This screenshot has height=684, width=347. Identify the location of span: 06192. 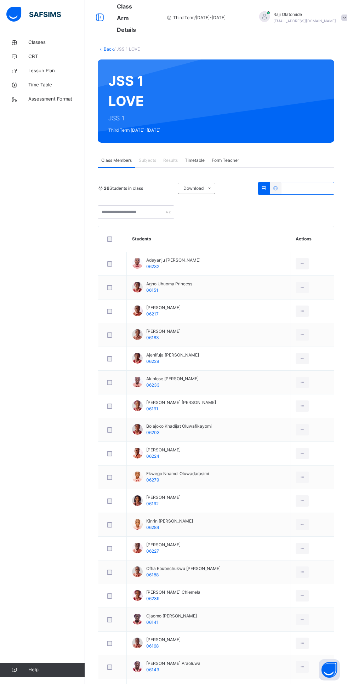
(152, 503).